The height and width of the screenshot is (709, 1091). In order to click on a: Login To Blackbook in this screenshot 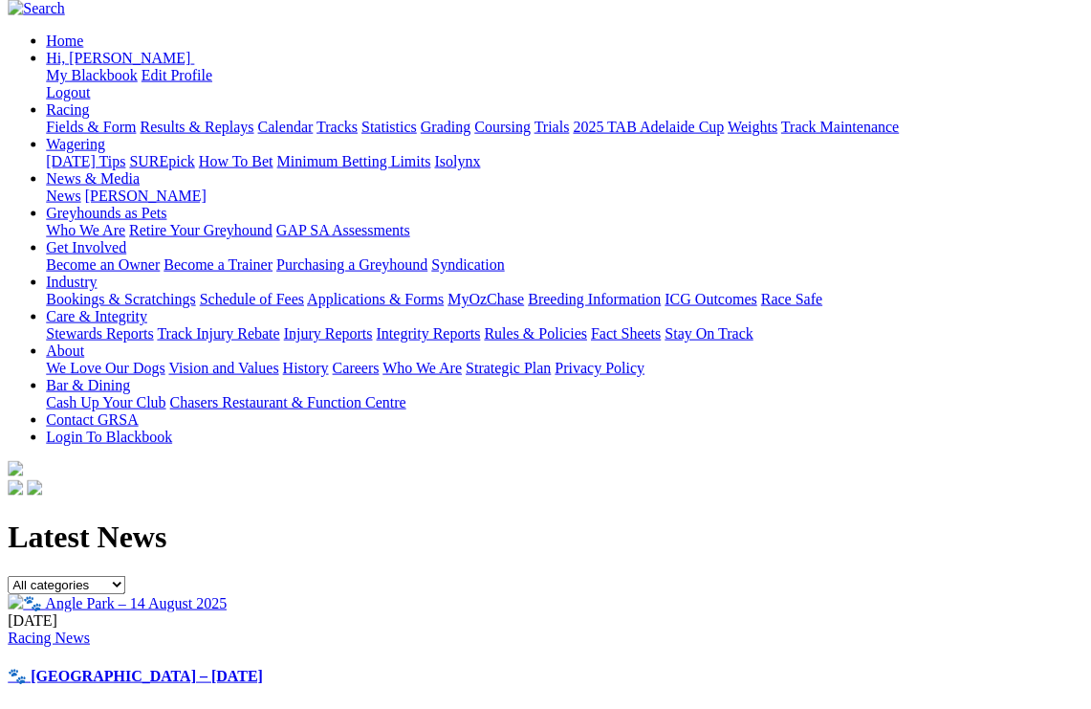, I will do `click(109, 436)`.